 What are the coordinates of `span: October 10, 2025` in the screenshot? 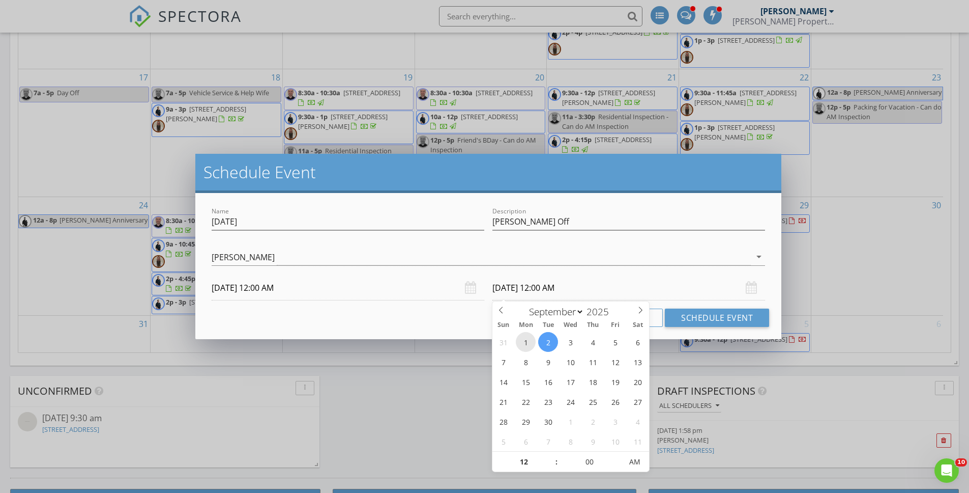 It's located at (615, 441).